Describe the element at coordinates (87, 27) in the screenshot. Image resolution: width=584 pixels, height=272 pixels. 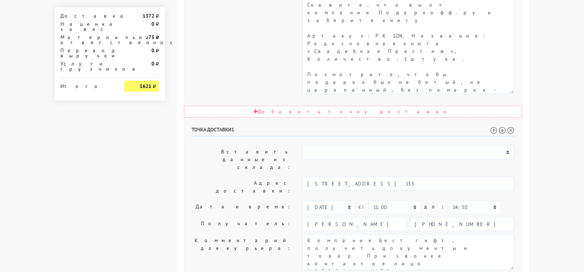
I see `div: Наценка за вес` at that location.